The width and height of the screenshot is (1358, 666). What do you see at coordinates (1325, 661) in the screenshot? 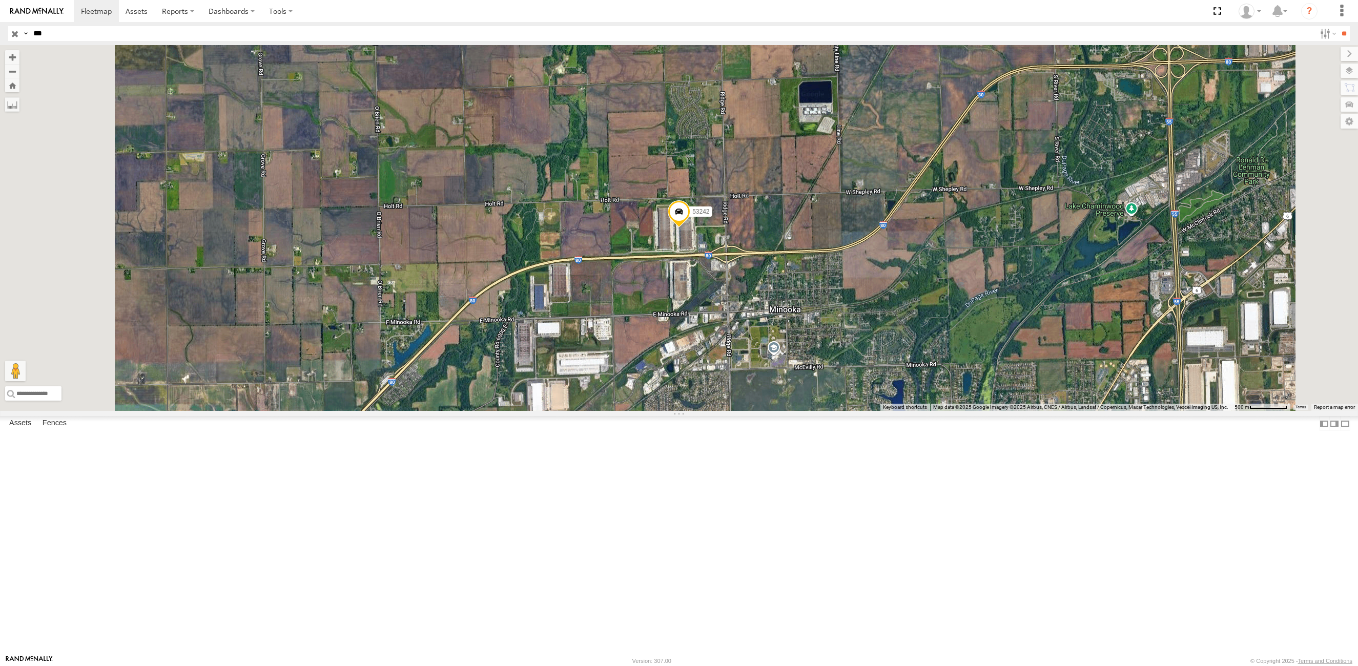
I see `a: Terms and Conditions` at bounding box center [1325, 661].